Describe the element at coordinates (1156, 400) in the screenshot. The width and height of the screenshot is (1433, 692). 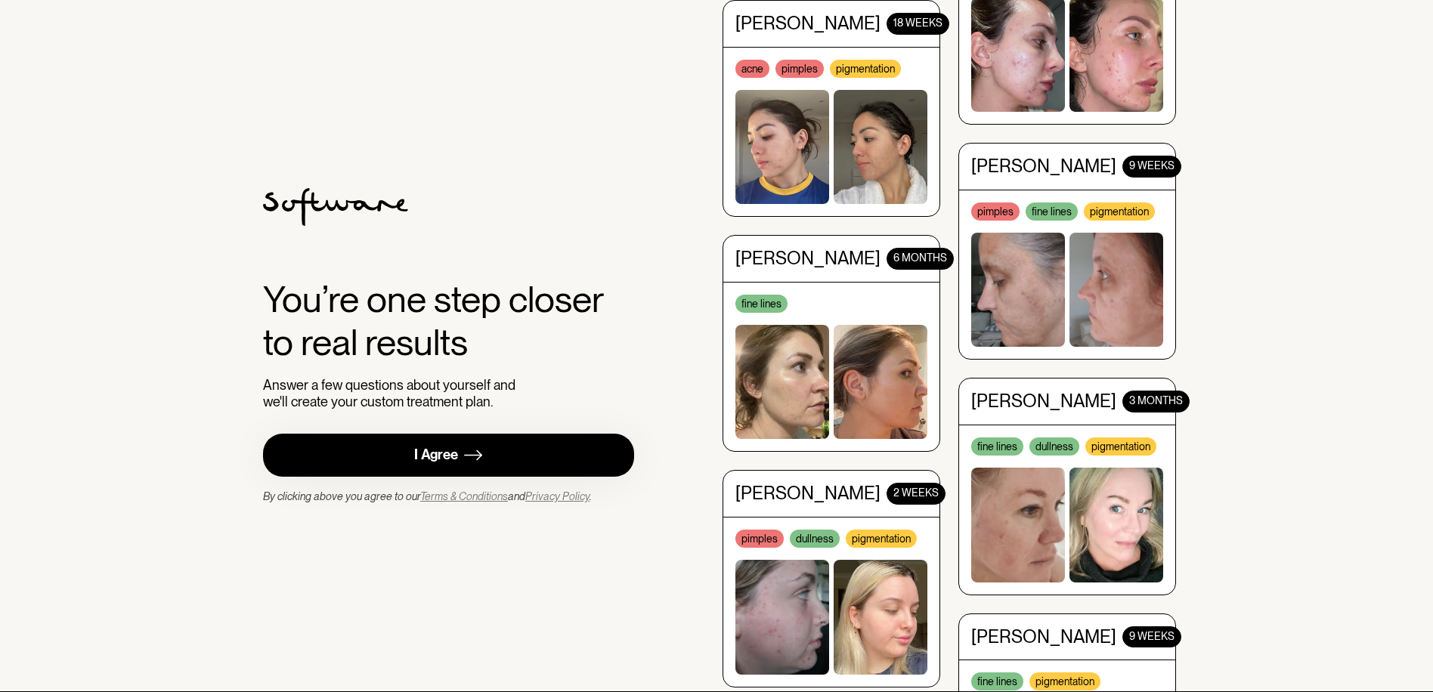
I see `div: 3 MONTHS` at that location.